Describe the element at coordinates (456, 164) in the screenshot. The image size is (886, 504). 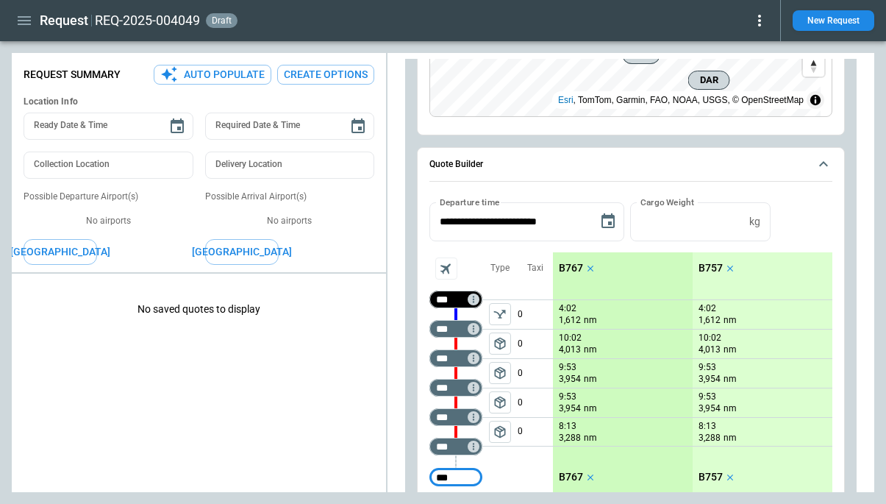
I see `h6: Quote Builder` at that location.